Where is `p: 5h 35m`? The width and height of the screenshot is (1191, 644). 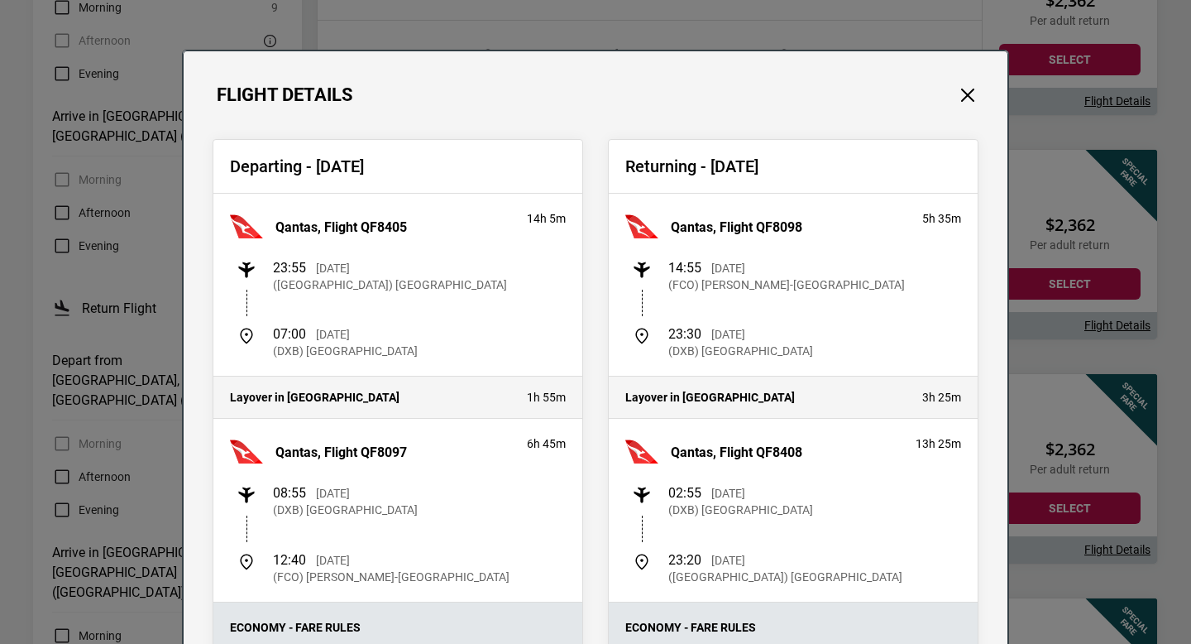
p: 5h 35m is located at coordinates (942, 218).